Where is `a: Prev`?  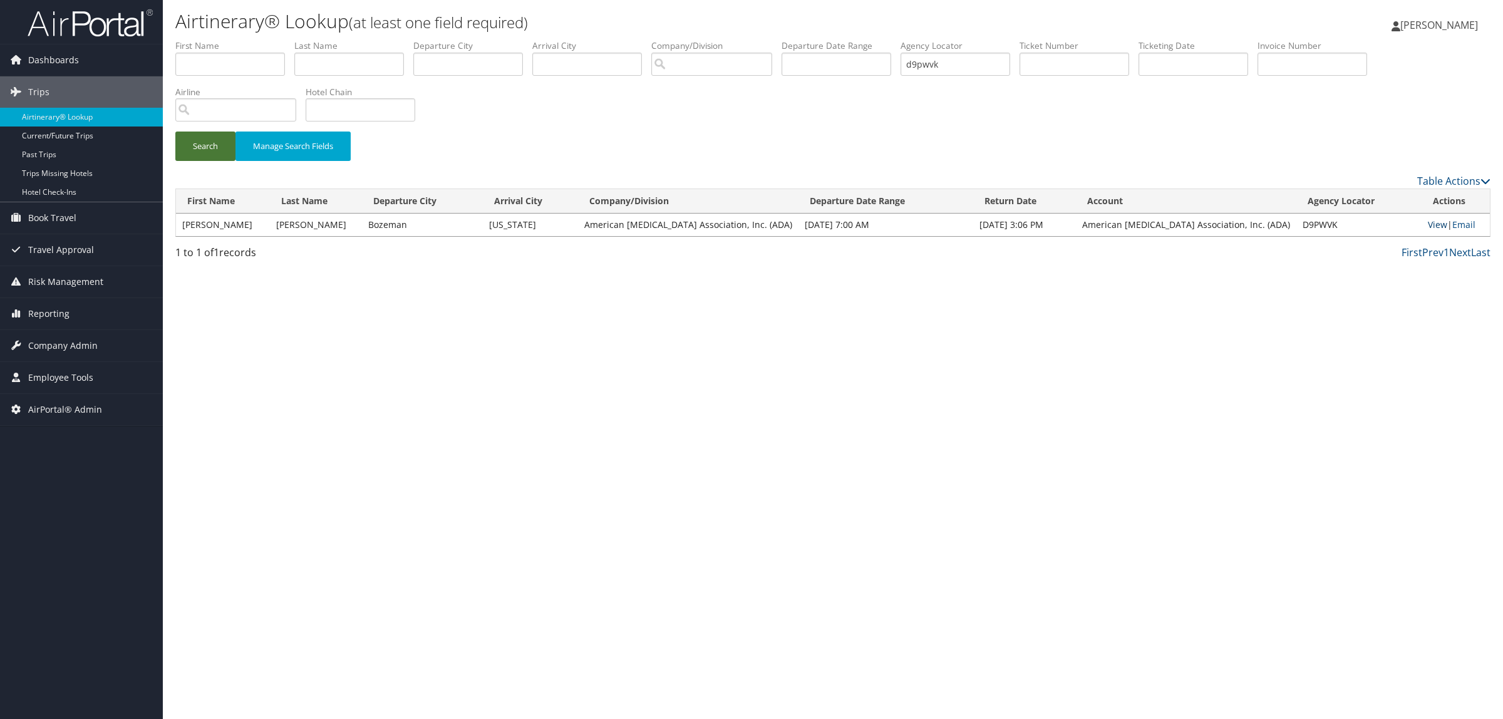
a: Prev is located at coordinates (1433, 252).